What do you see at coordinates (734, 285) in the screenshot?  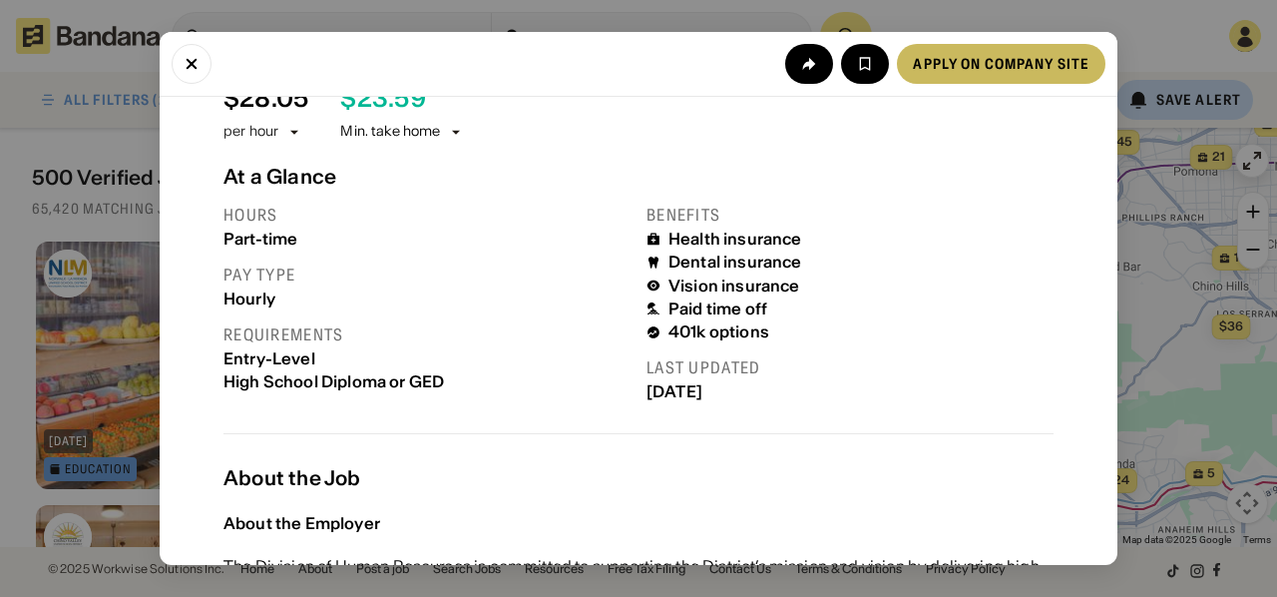 I see `div: Vision insurance` at bounding box center [734, 285].